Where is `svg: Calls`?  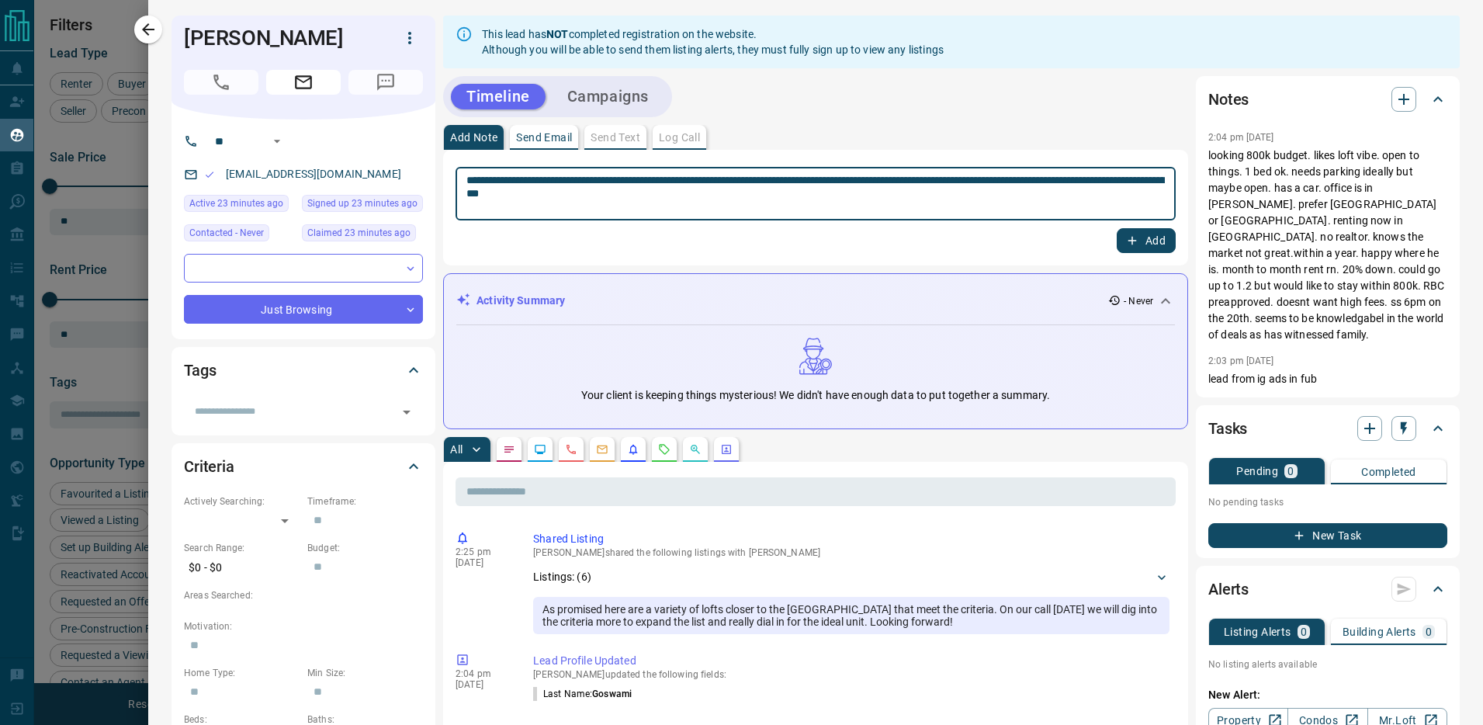 svg: Calls is located at coordinates (571, 449).